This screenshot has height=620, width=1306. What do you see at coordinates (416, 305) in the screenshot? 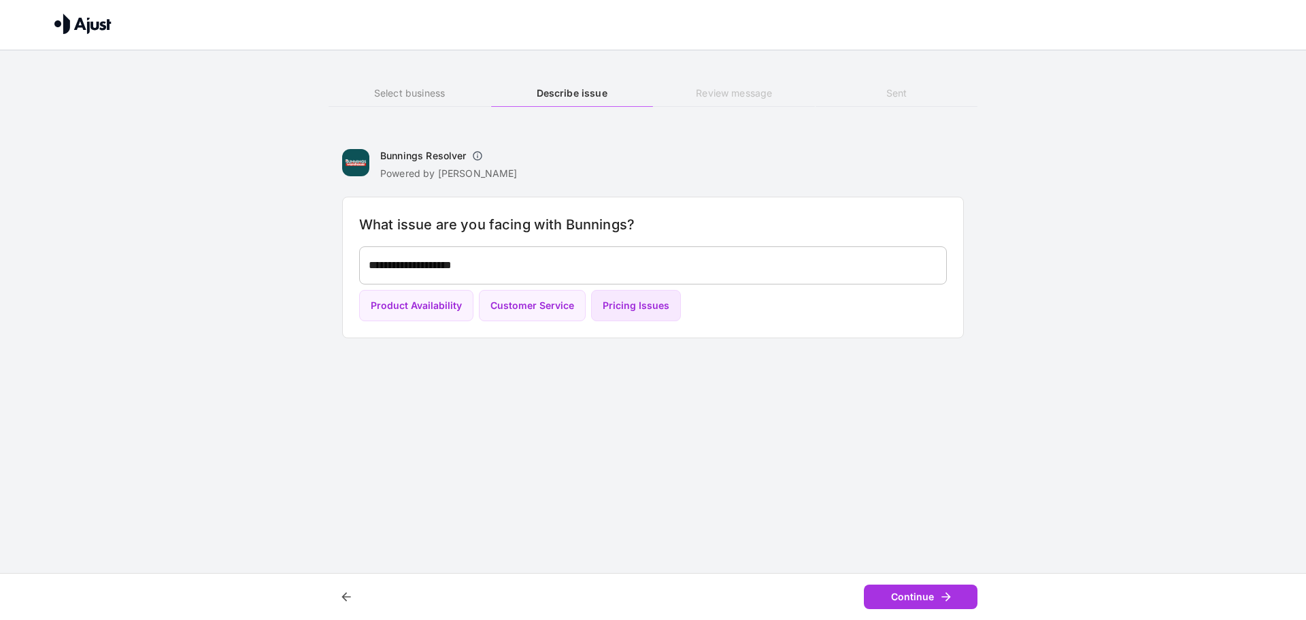
I see `button: Product Availability` at bounding box center [416, 305].